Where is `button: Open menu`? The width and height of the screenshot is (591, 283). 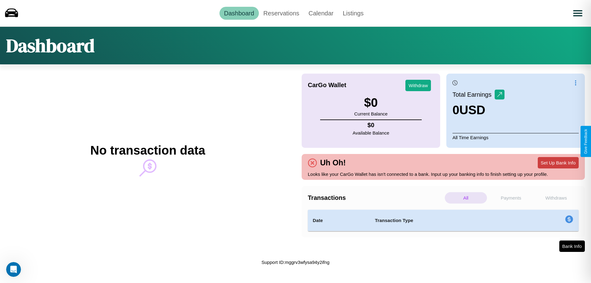 button: Open menu is located at coordinates (578, 13).